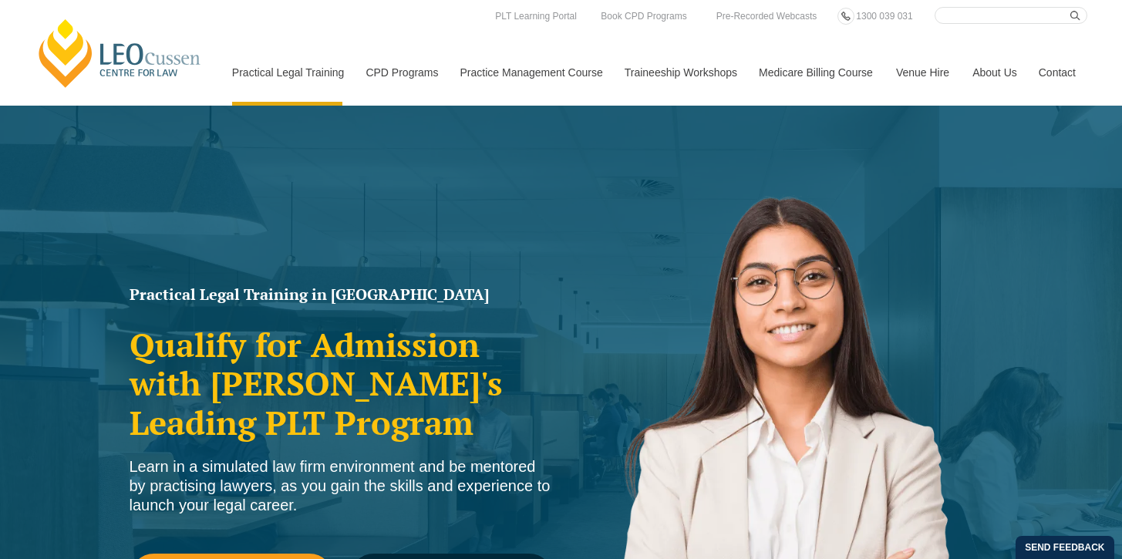  Describe the element at coordinates (536, 16) in the screenshot. I see `a: PLT Learning Portal` at that location.